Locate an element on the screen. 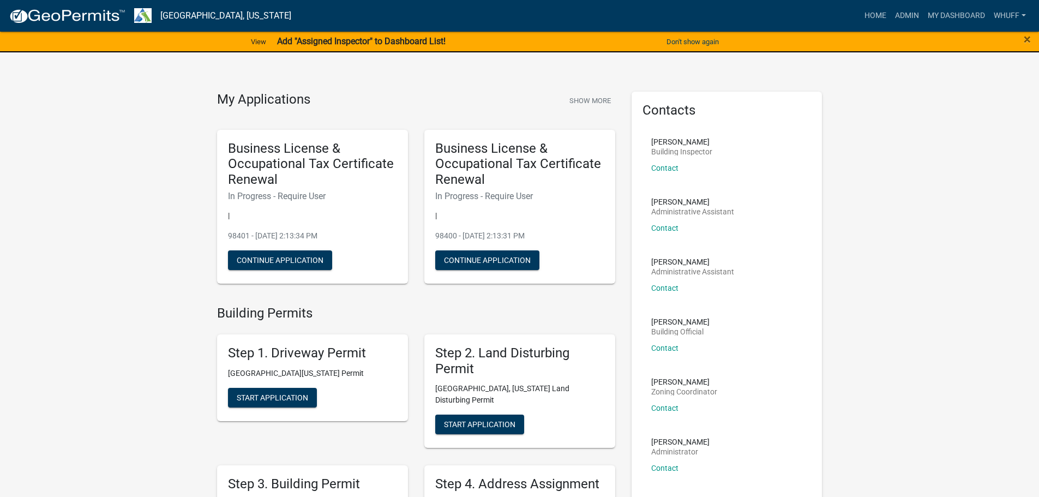  p: Building Official is located at coordinates (680, 332).